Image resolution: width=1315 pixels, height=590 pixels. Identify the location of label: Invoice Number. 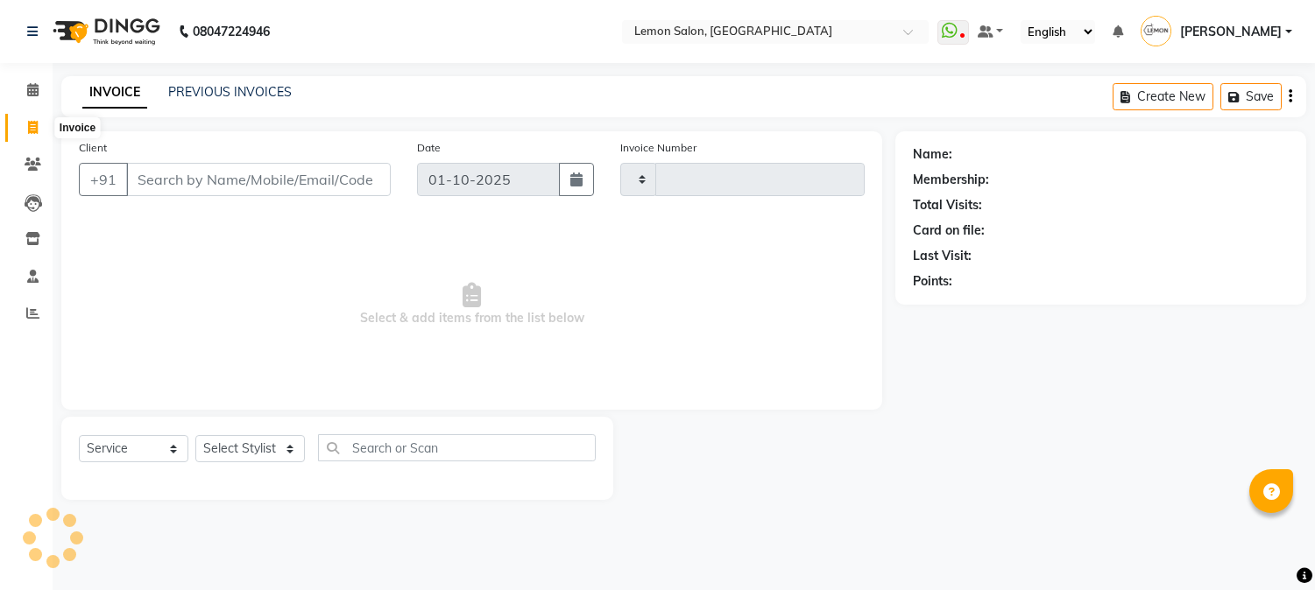
(658, 148).